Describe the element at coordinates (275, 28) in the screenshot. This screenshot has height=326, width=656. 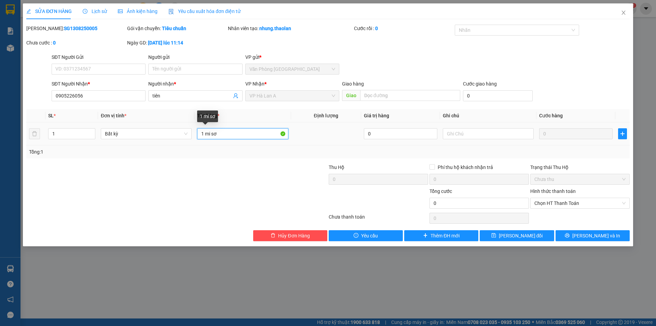
I see `b: nhung.thaolan` at that location.